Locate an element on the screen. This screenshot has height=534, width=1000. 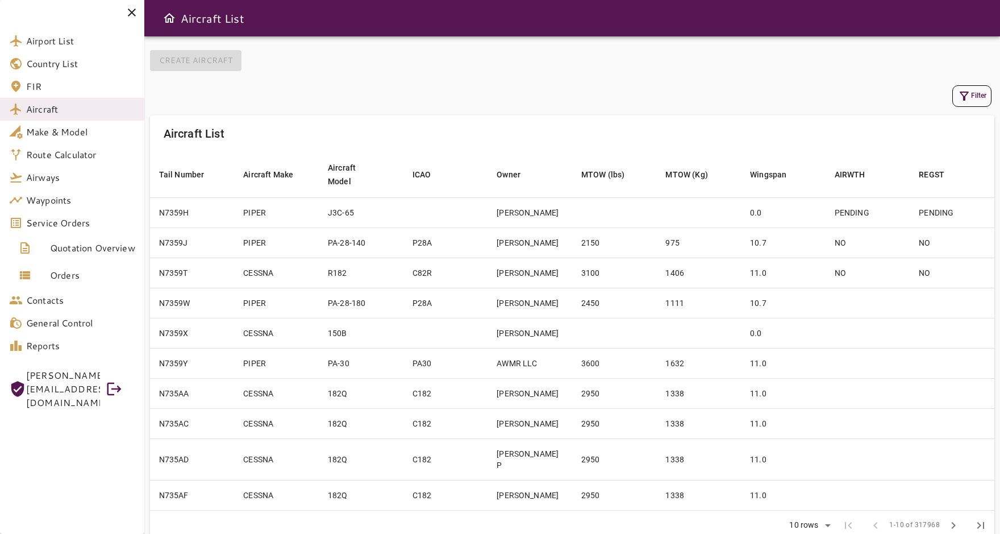
span: Wingspan is located at coordinates (776, 174).